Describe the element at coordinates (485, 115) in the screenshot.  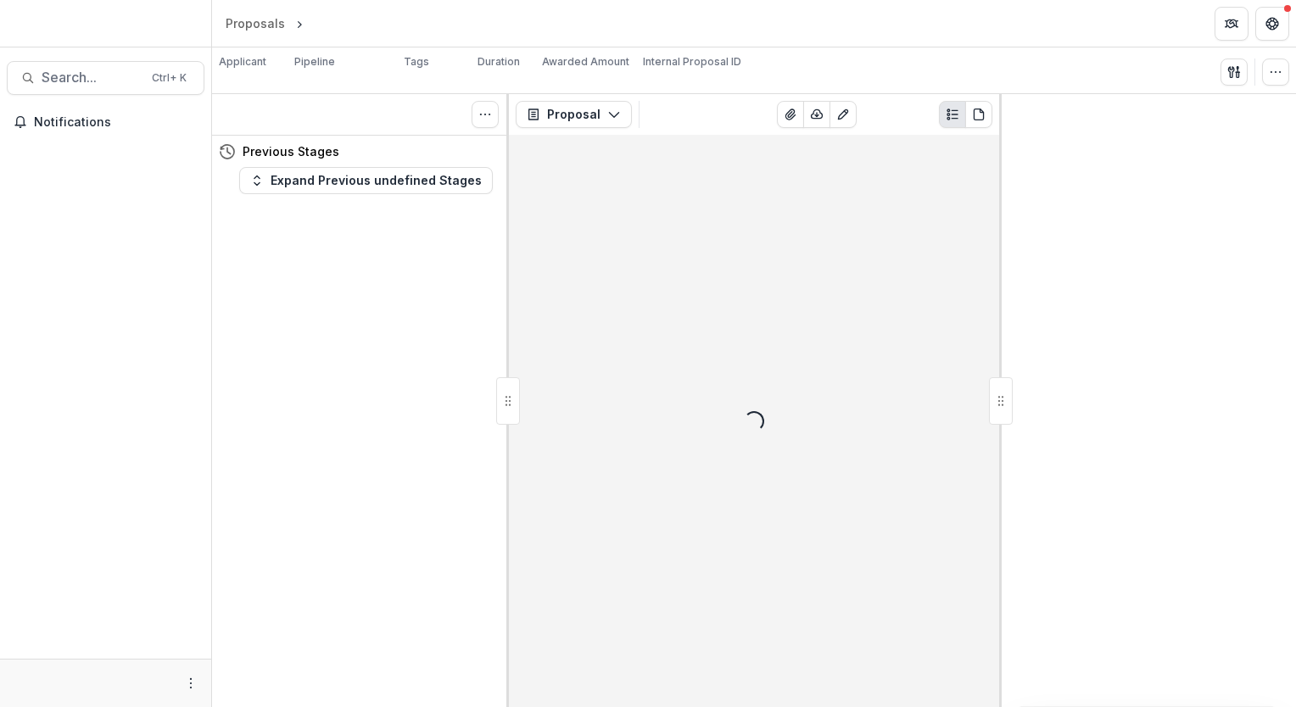
I see `button: Toggle View Cancelled Tasks` at that location.